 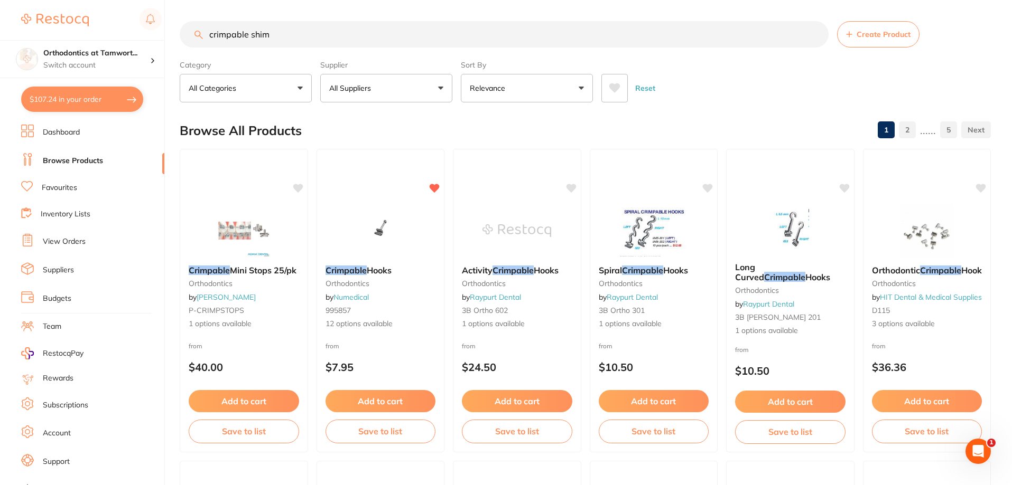 I want to click on span: Long Curved, so click(x=749, y=272).